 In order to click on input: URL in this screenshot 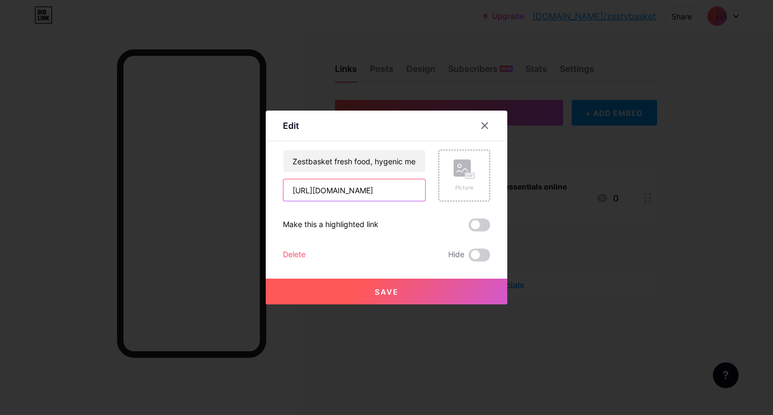, I will do `click(354, 190)`.